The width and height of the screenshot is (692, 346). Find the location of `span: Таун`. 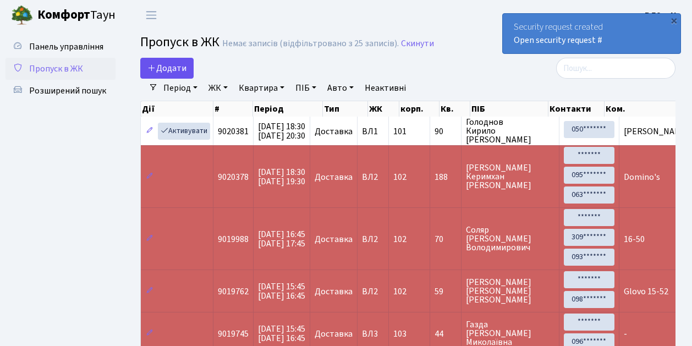

span: Таун is located at coordinates (76, 15).